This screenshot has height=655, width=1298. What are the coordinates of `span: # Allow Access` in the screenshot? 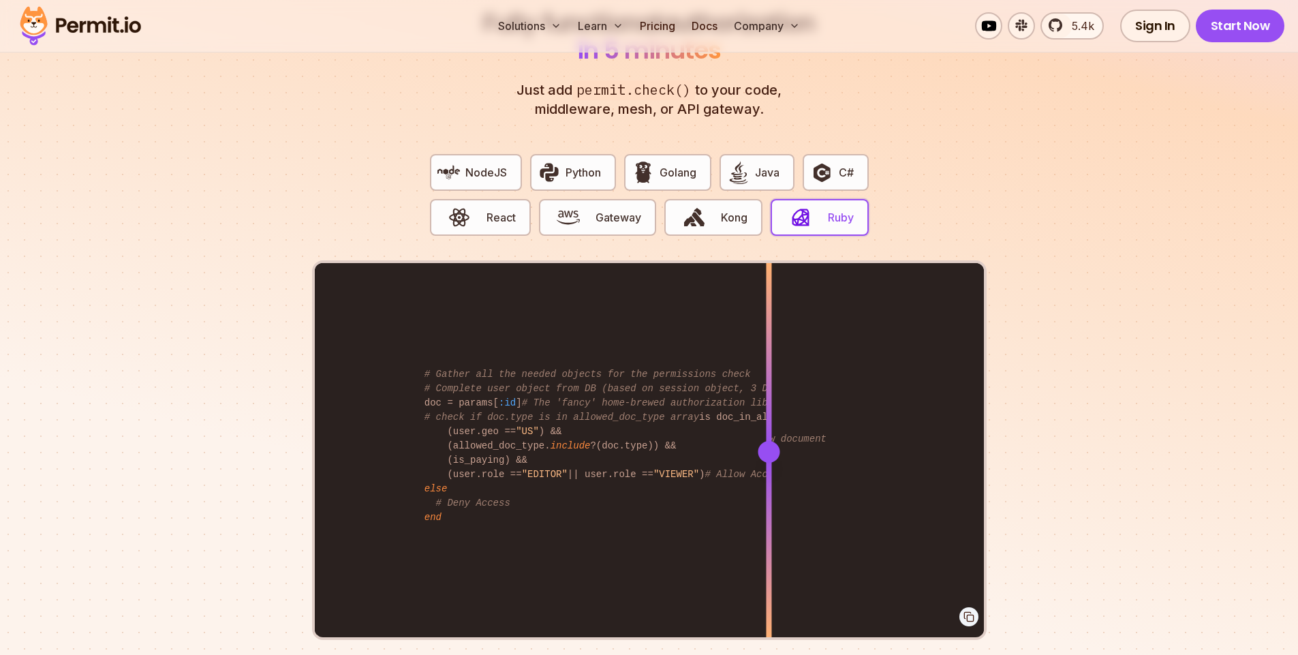 It's located at (745, 474).